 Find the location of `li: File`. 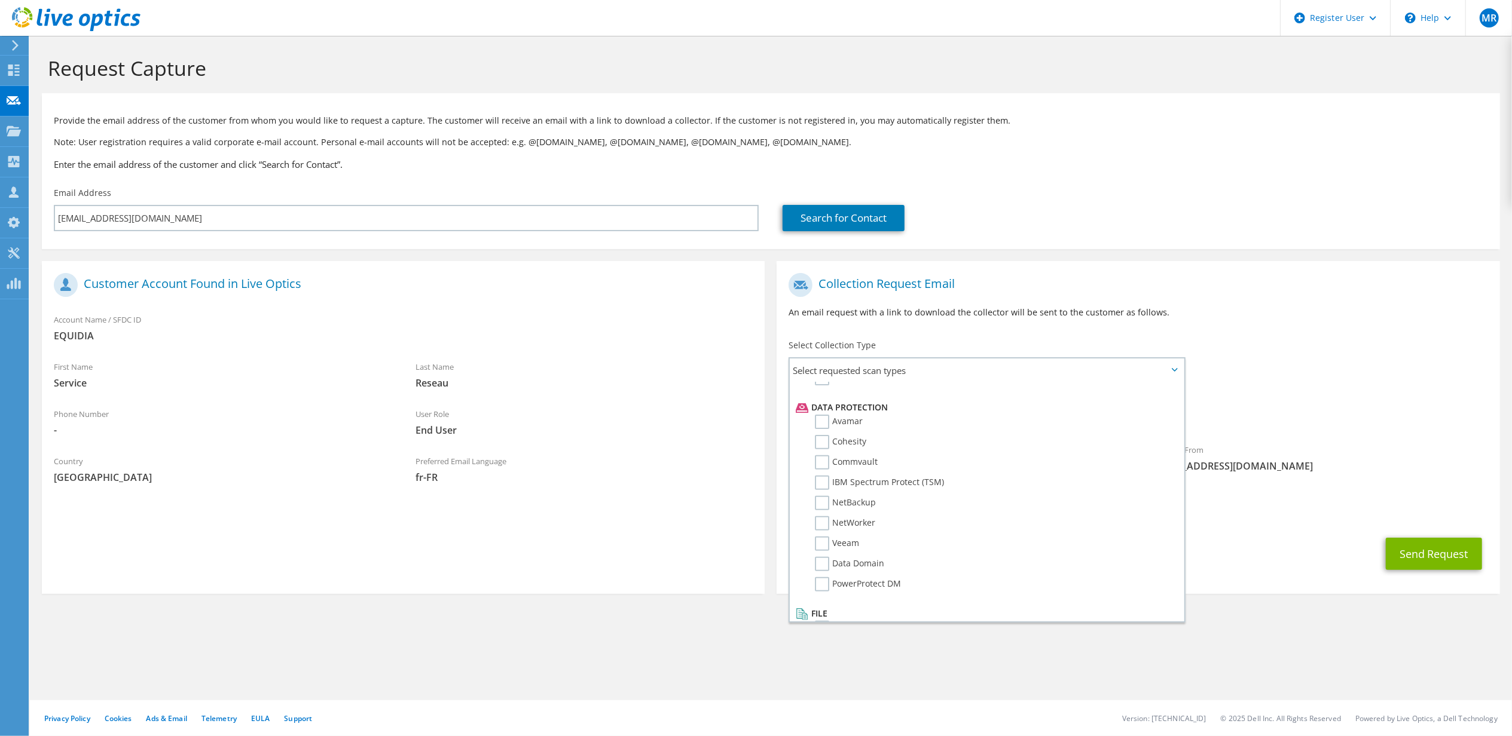

li: File is located at coordinates (985, 614).